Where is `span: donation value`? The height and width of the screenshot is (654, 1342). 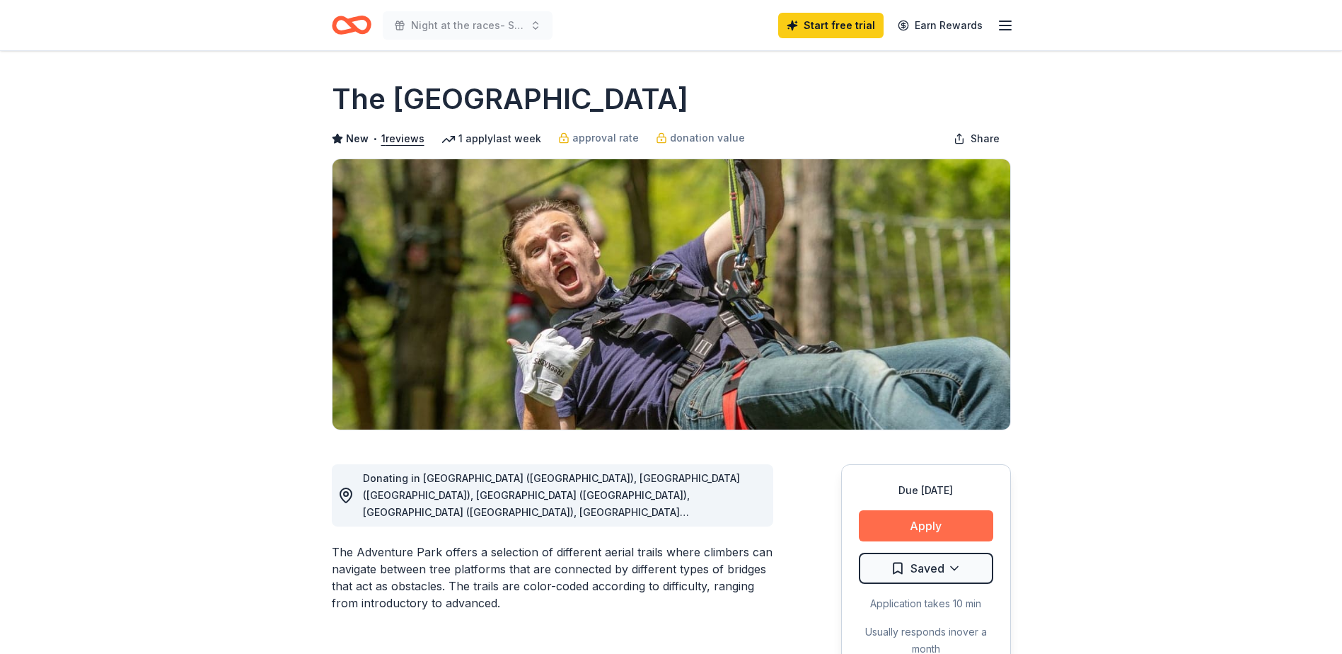 span: donation value is located at coordinates (707, 138).